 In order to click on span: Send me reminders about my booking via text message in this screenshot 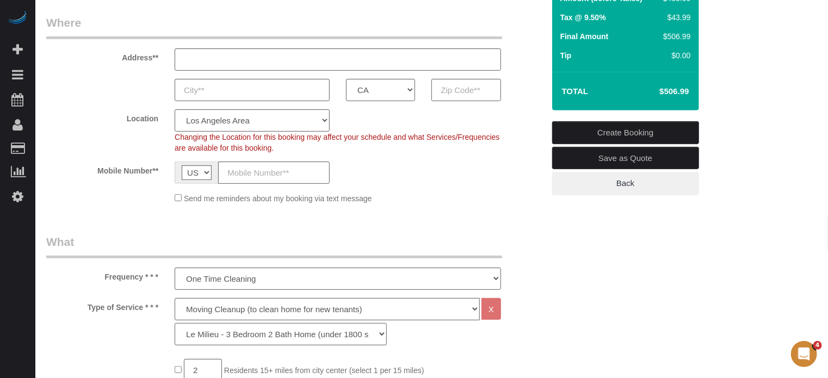, I will do `click(278, 199)`.